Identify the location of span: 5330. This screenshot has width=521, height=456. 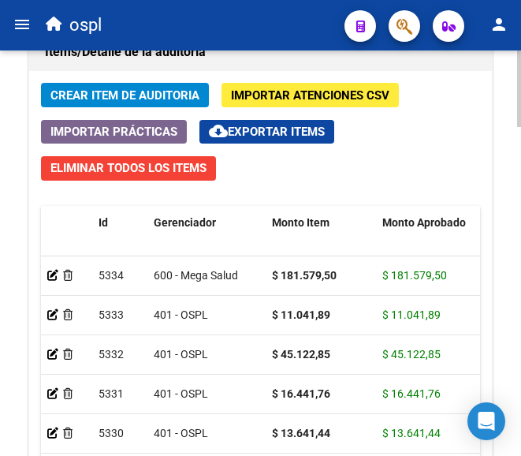
(111, 433).